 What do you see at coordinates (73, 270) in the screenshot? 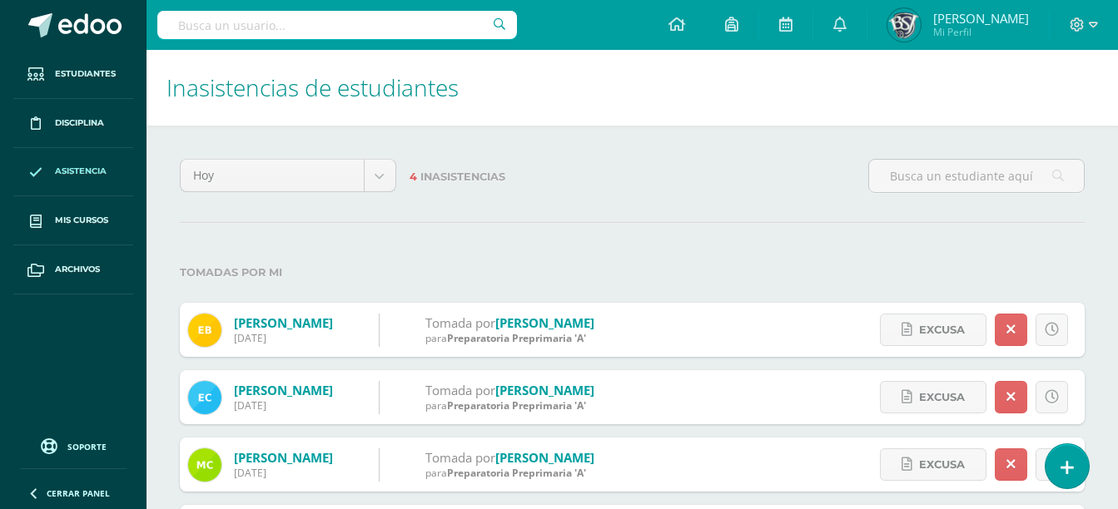
I see `a: Archivos` at bounding box center [73, 270].